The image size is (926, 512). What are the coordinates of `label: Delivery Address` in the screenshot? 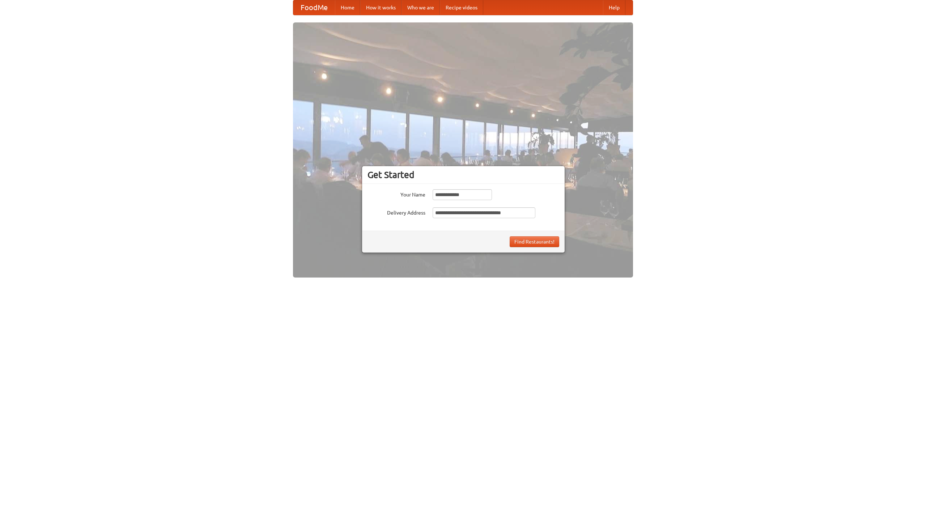 It's located at (397, 212).